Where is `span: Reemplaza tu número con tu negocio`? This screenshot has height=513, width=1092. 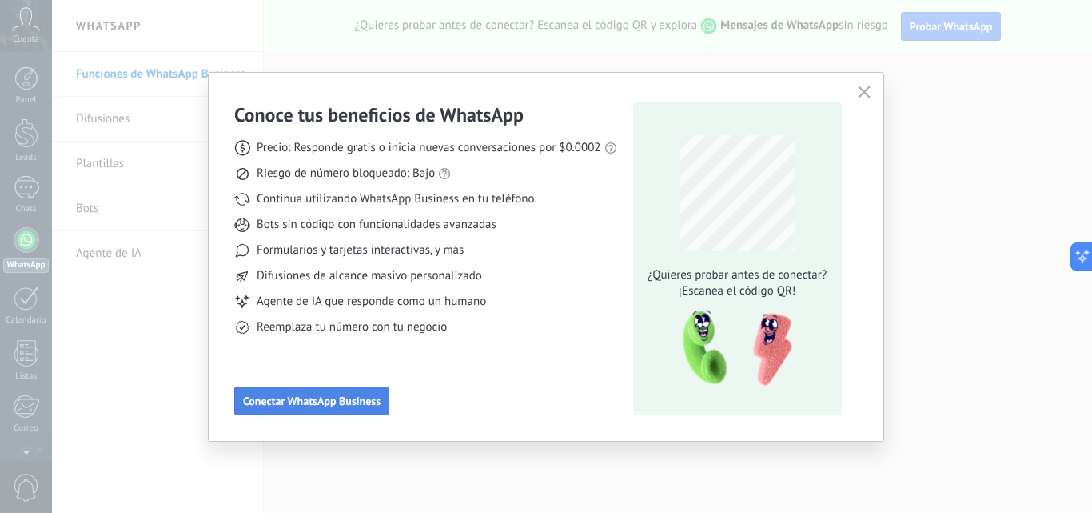
span: Reemplaza tu número con tu negocio is located at coordinates (352, 327).